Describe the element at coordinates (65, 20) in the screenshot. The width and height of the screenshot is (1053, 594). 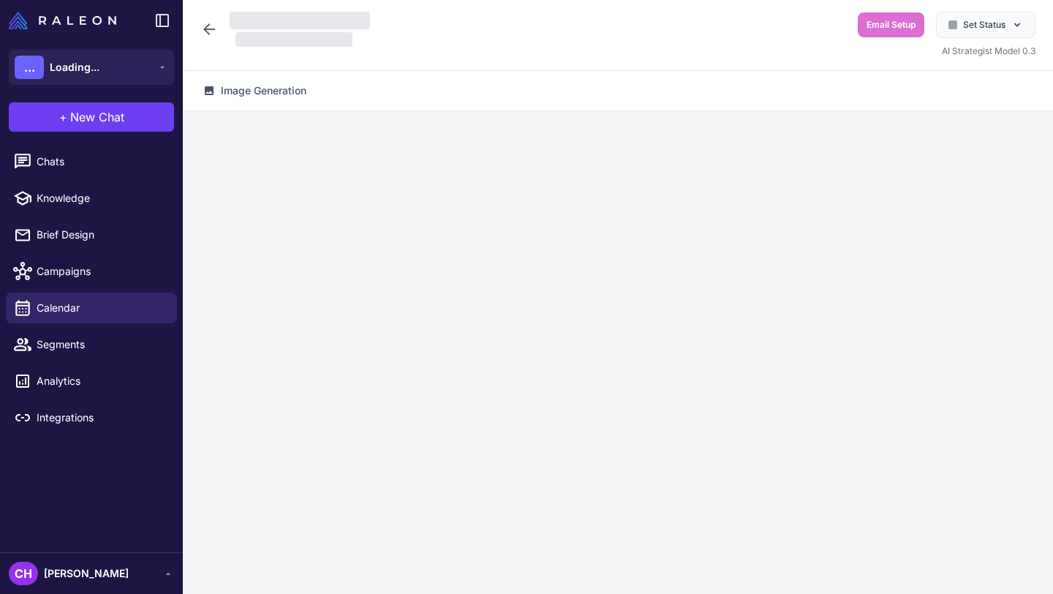
I see `a: Raleon Logo` at that location.